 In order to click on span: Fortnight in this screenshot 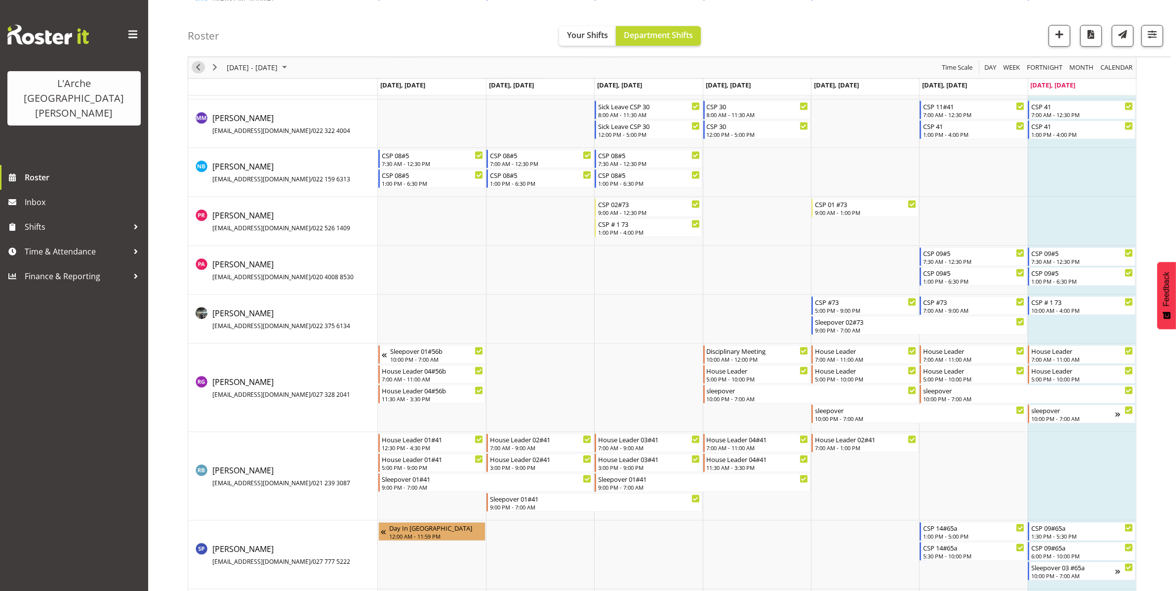, I will do `click(1045, 67)`.